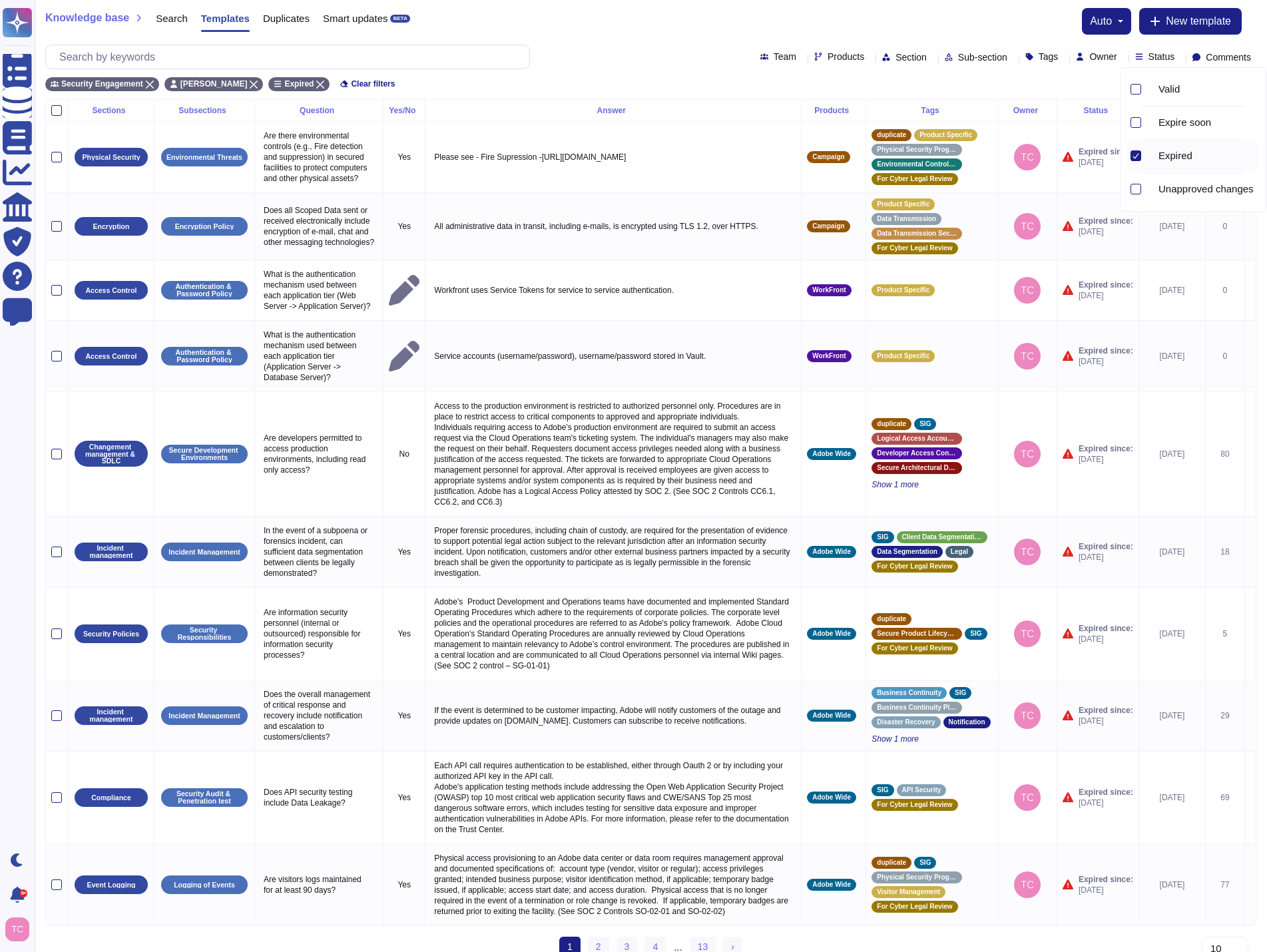 The height and width of the screenshot is (952, 1267). What do you see at coordinates (373, 84) in the screenshot?
I see `span: Clear filters` at bounding box center [373, 84].